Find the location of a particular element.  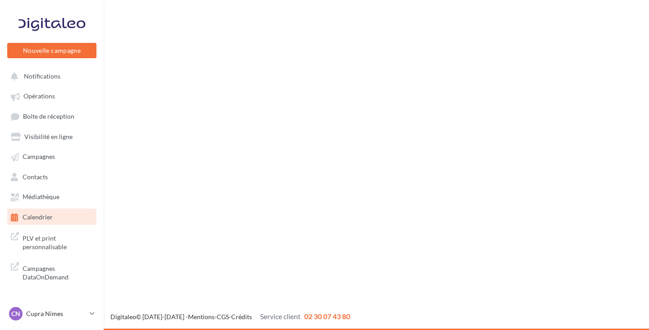

a: Campagnes DataOnDemand is located at coordinates (52, 271).